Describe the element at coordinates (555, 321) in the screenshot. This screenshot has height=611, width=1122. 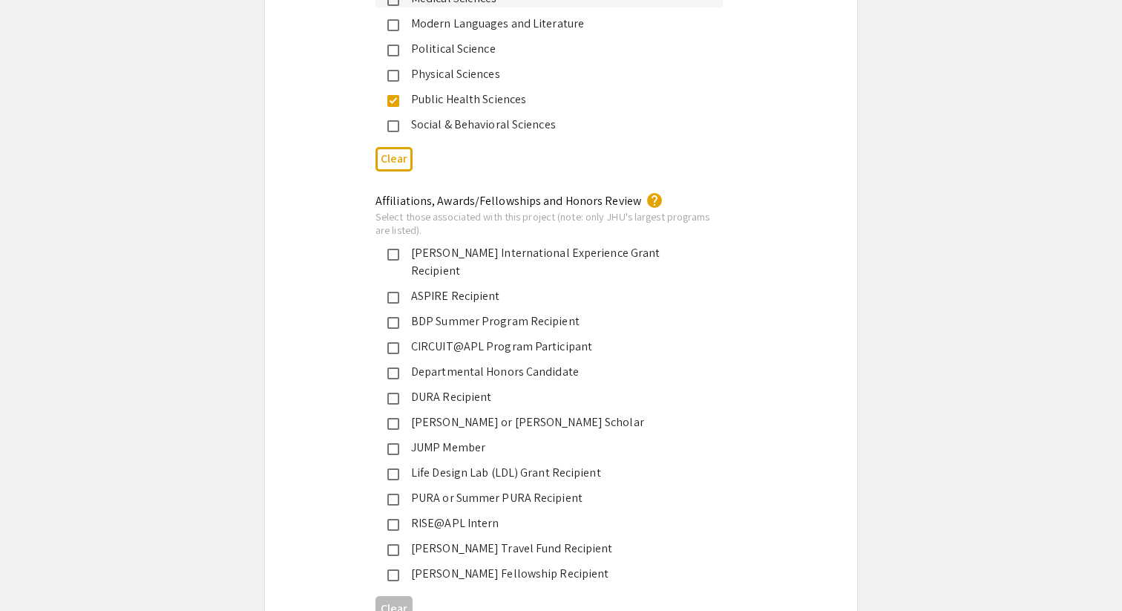
I see `div: BDP Summer Program Recipient` at that location.